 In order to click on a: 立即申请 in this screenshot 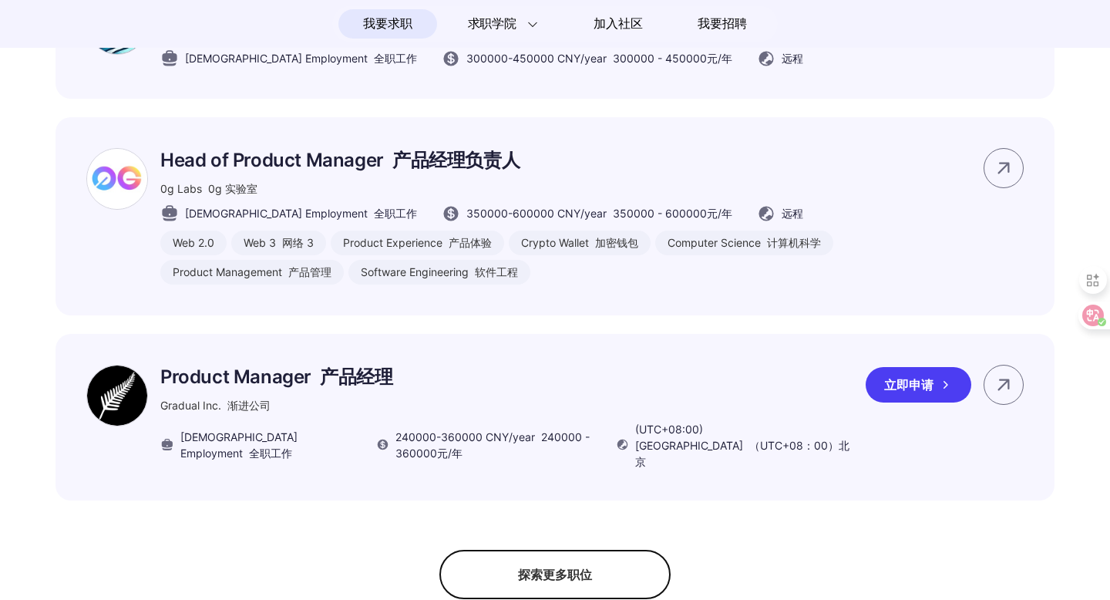, I will do `click(924, 385)`.